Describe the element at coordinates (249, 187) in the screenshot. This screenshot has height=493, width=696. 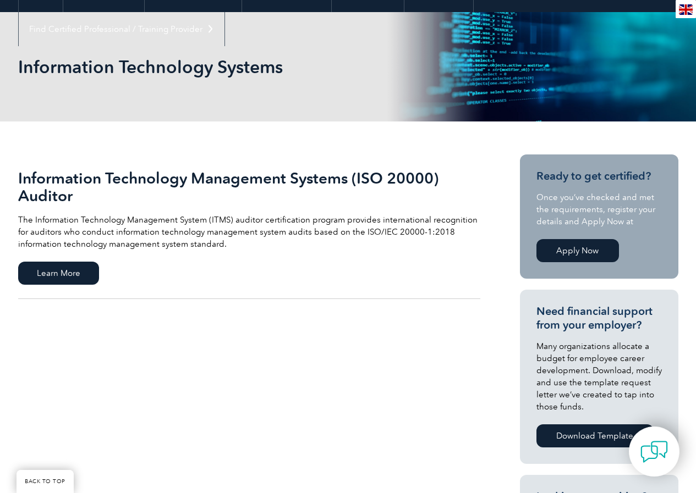
I see `h2: Information Technology Management Systems (ISO 20000) Auditor` at that location.